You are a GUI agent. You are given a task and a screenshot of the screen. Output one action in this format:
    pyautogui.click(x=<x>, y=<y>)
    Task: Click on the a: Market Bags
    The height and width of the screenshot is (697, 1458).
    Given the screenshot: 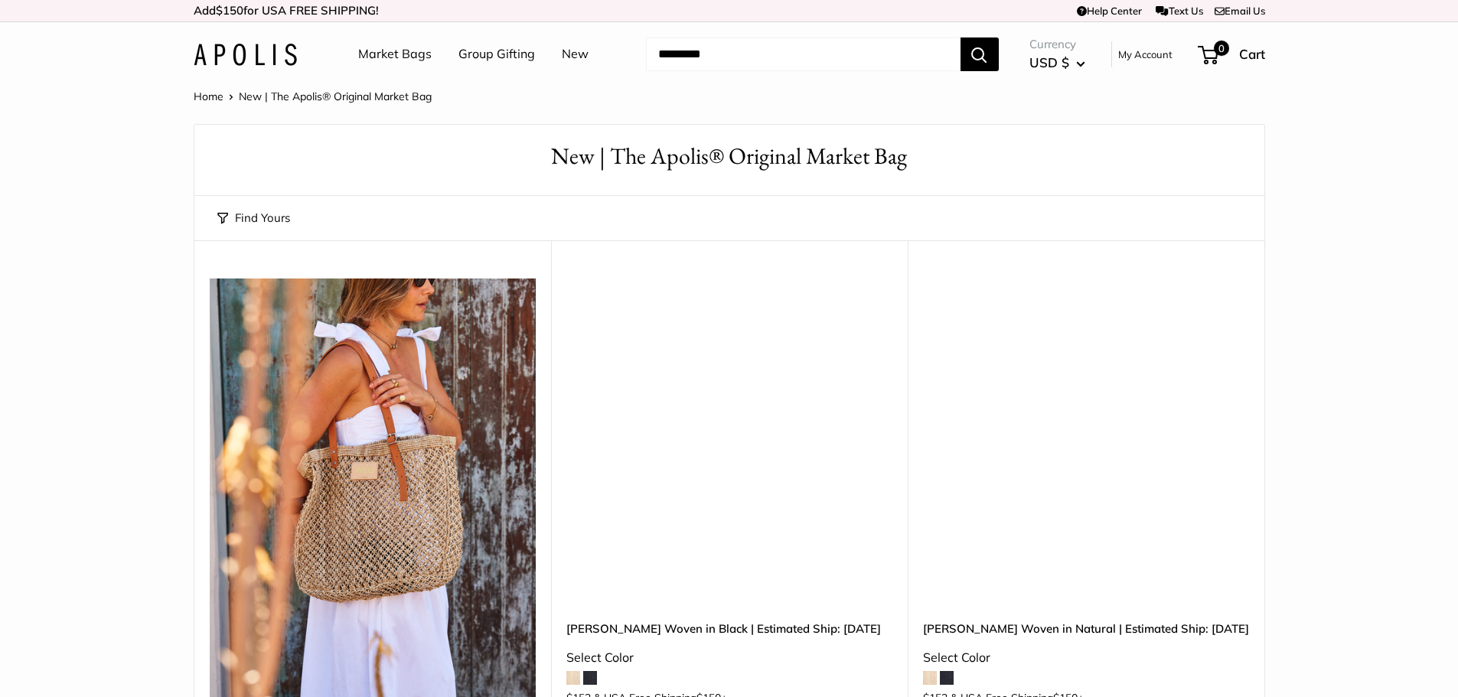 What is the action you would take?
    pyautogui.click(x=395, y=54)
    